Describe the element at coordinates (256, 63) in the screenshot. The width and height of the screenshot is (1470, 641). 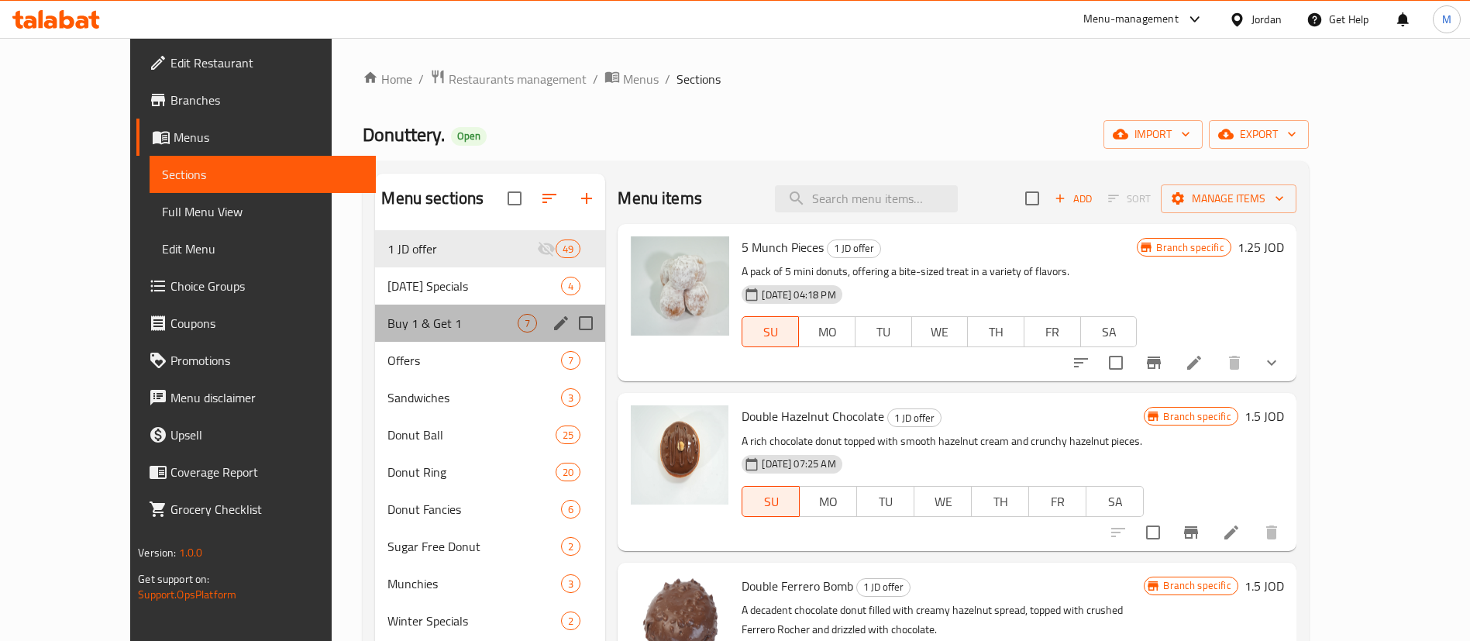
I see `a: Edit Restaurant` at that location.